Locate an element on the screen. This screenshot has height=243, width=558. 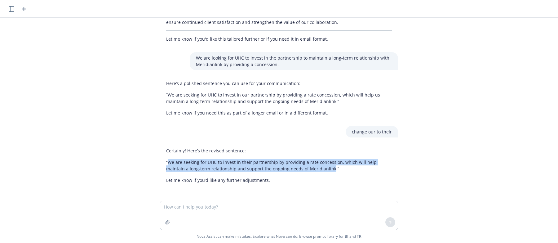
span: Nova Assist can make mistakes. Explore what Nova can do: Browse prompt library for and is located at coordinates (279, 236).